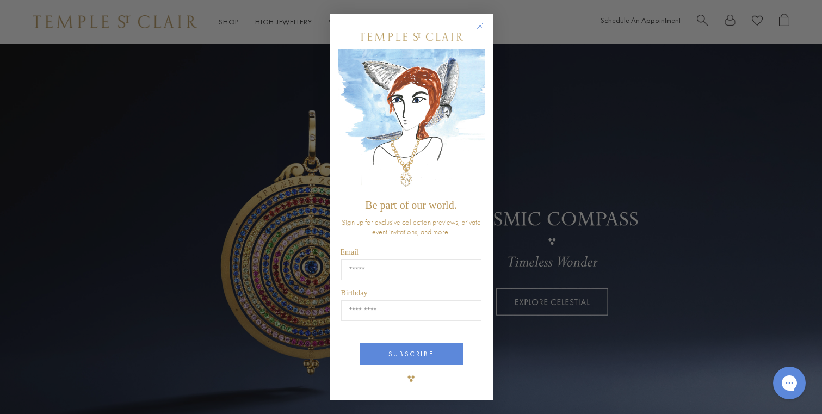 This screenshot has height=414, width=822. Describe the element at coordinates (411, 270) in the screenshot. I see `input: Email` at that location.